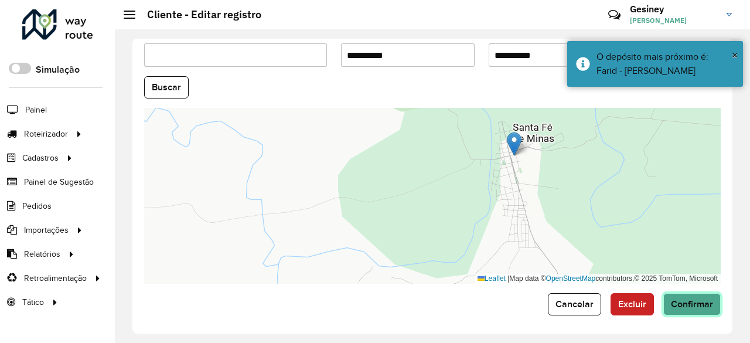 This screenshot has width=750, height=343. What do you see at coordinates (632, 303) in the screenshot?
I see `span: Excluir` at bounding box center [632, 303].